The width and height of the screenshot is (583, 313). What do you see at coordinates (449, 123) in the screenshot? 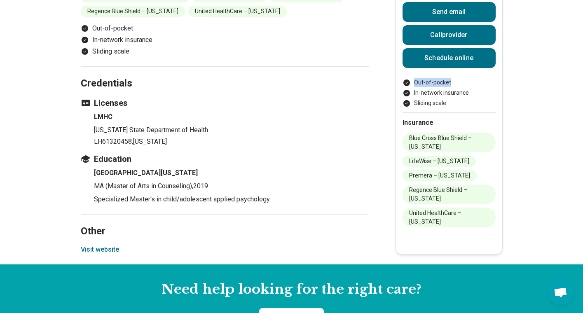
I see `h2: Insurance` at bounding box center [449, 123].